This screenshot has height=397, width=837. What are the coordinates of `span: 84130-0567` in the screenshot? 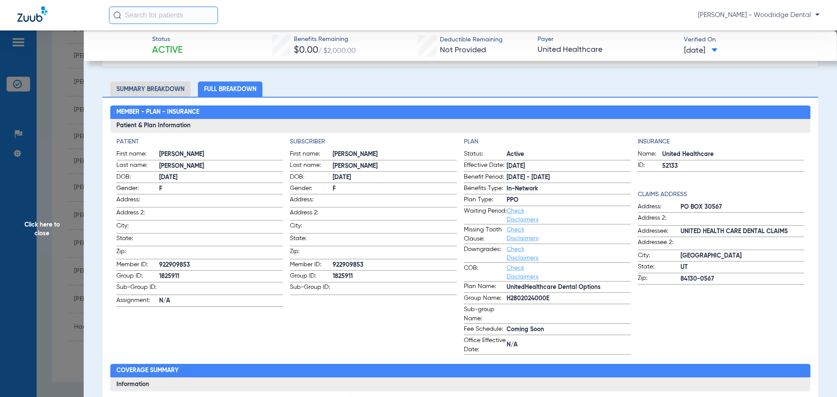 It's located at (743, 279).